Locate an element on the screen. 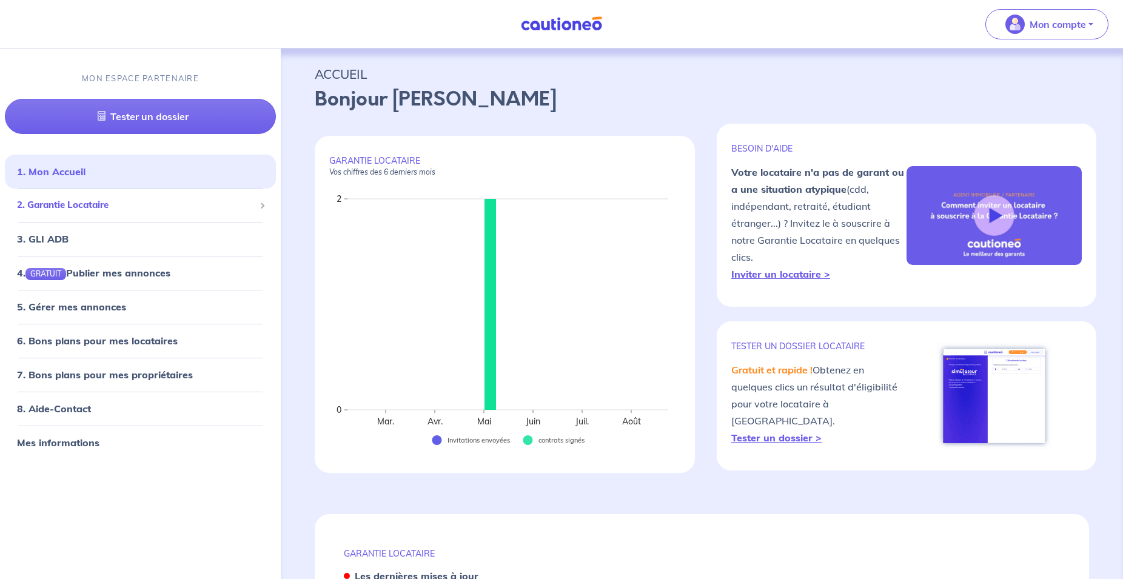 This screenshot has height=579, width=1123. div: 6. Bons plans pour mes locataires is located at coordinates (140, 340).